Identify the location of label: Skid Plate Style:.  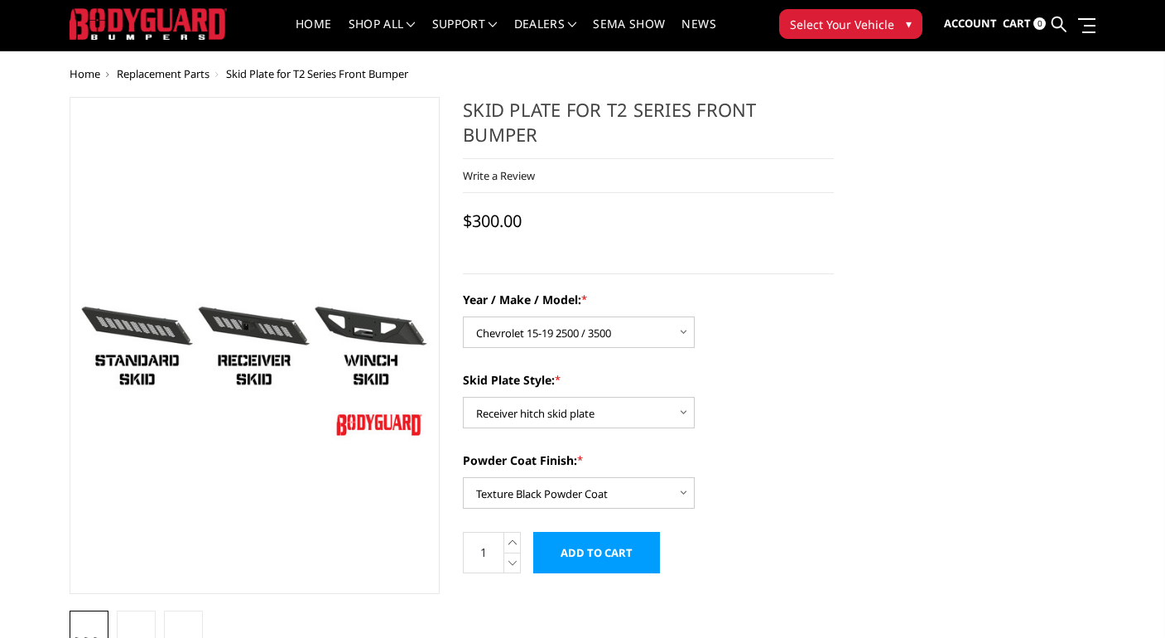
(648, 379).